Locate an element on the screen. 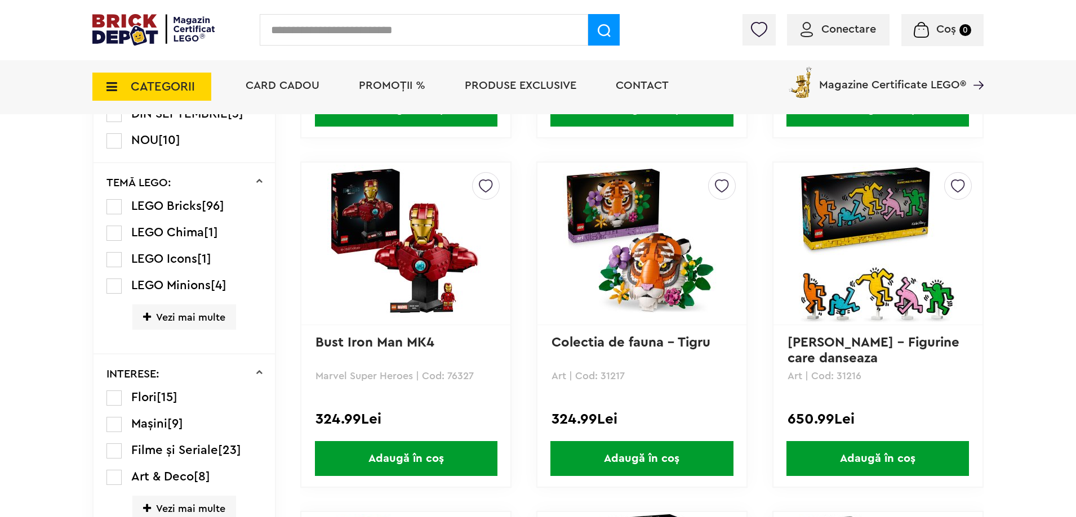  span: Contact is located at coordinates (642, 86).